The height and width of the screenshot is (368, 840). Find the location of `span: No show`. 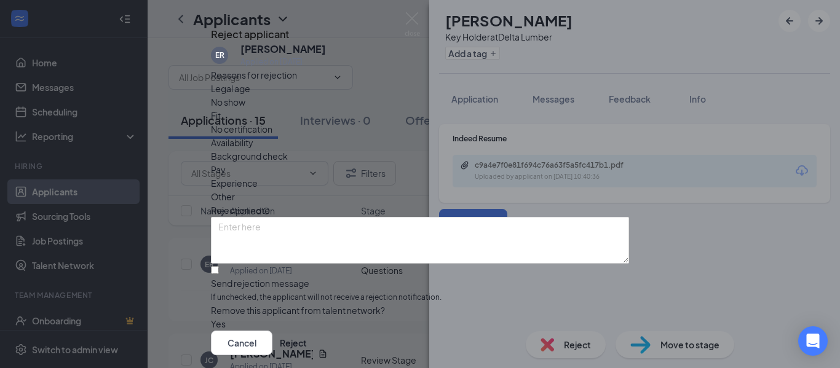

span: No show is located at coordinates (228, 102).